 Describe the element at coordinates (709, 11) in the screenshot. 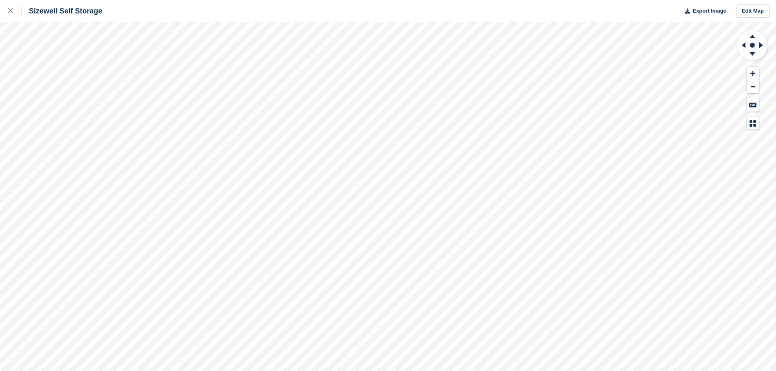

I see `span: Export Image` at that location.